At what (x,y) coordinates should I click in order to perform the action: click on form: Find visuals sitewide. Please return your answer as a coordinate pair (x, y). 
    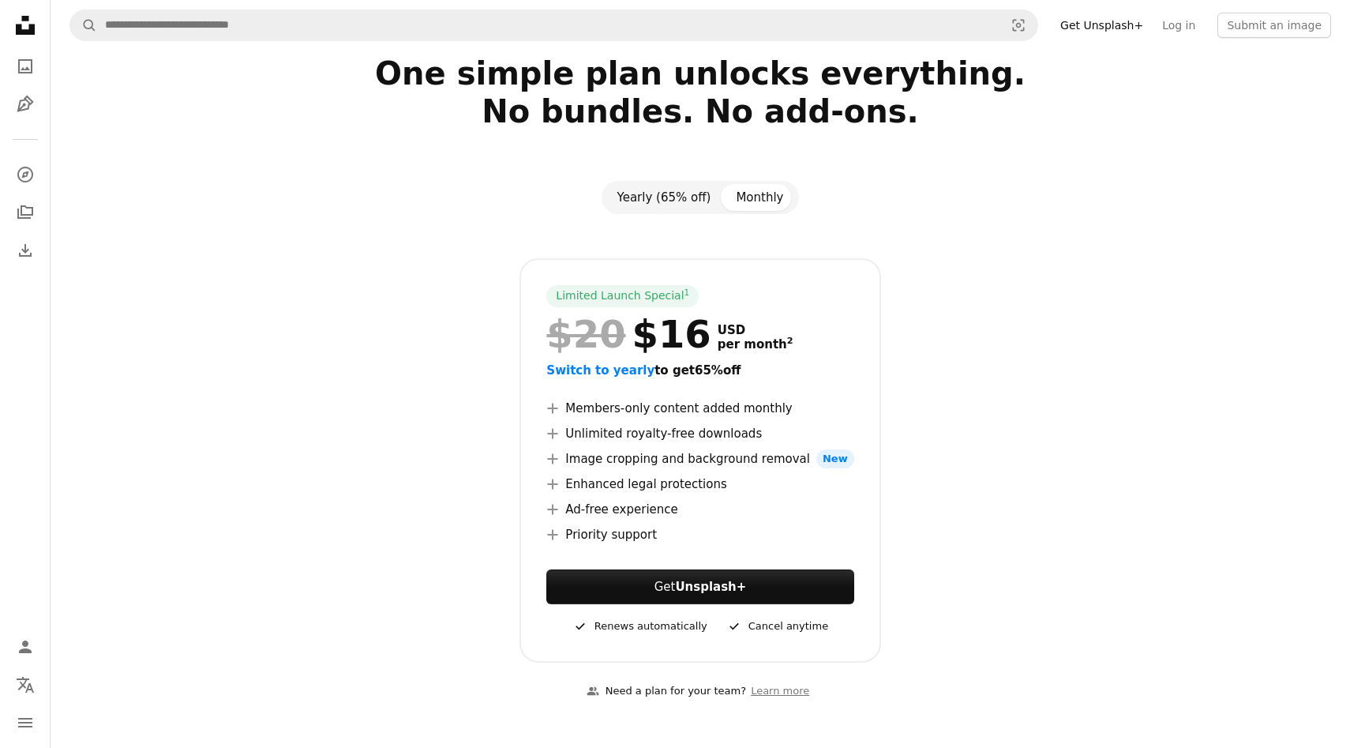
    Looking at the image, I should click on (553, 25).